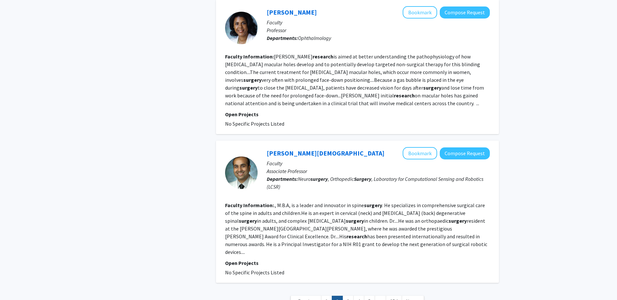 The width and height of the screenshot is (617, 300). I want to click on span: Ophthalmology, so click(314, 38).